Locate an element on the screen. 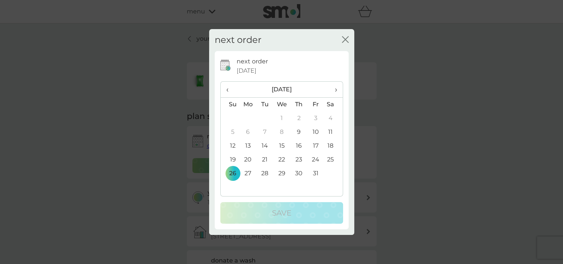 The image size is (563, 264). td: 24 is located at coordinates (315, 159).